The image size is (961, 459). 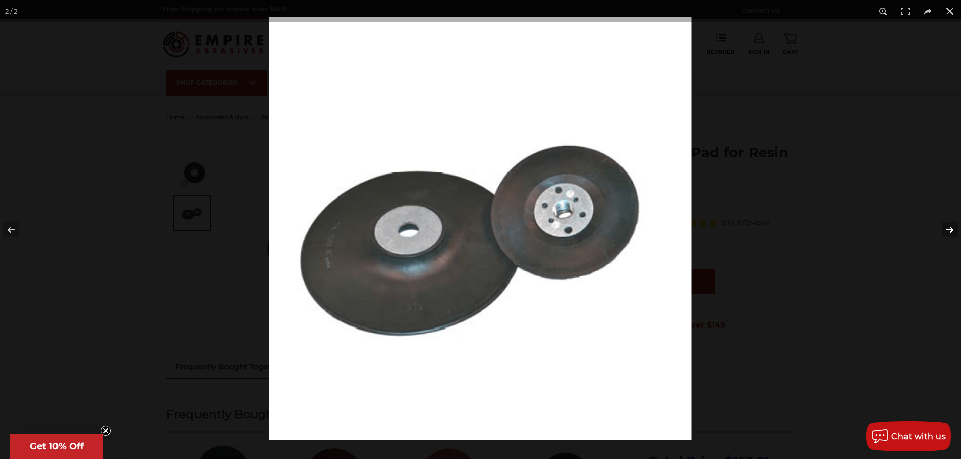 I want to click on button: Chat with us, so click(x=908, y=437).